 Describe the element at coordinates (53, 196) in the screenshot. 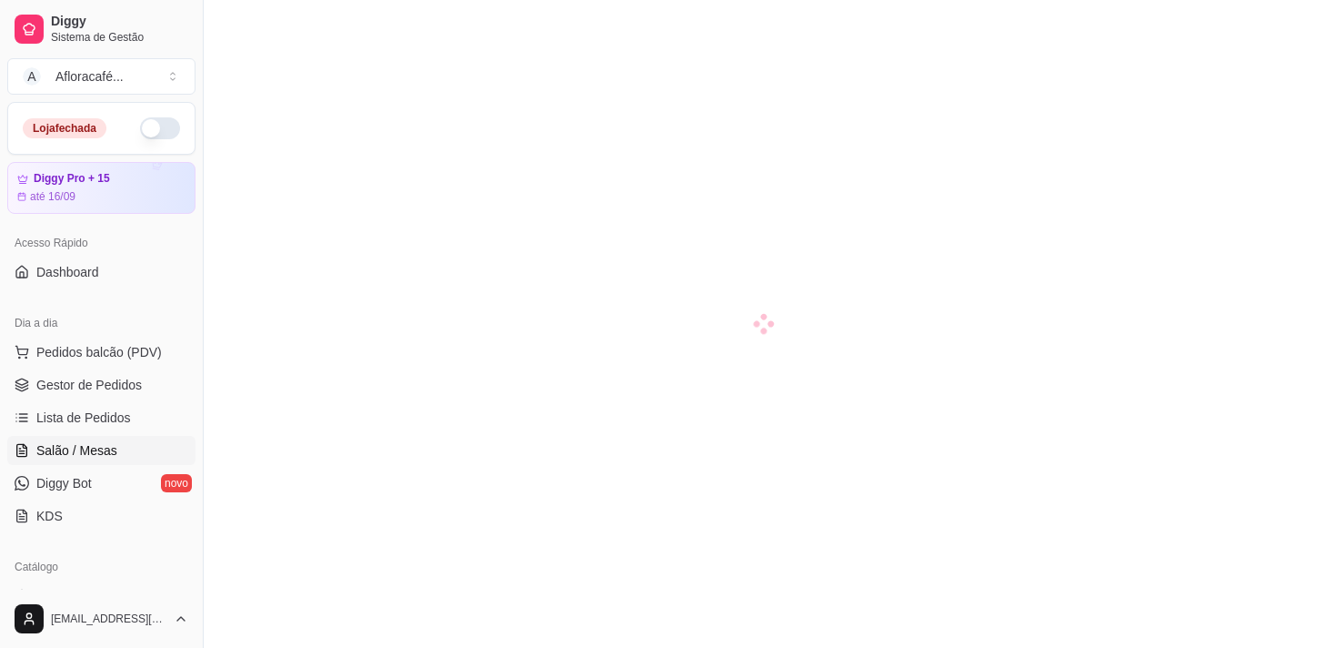

I see `article: até 16/09` at that location.